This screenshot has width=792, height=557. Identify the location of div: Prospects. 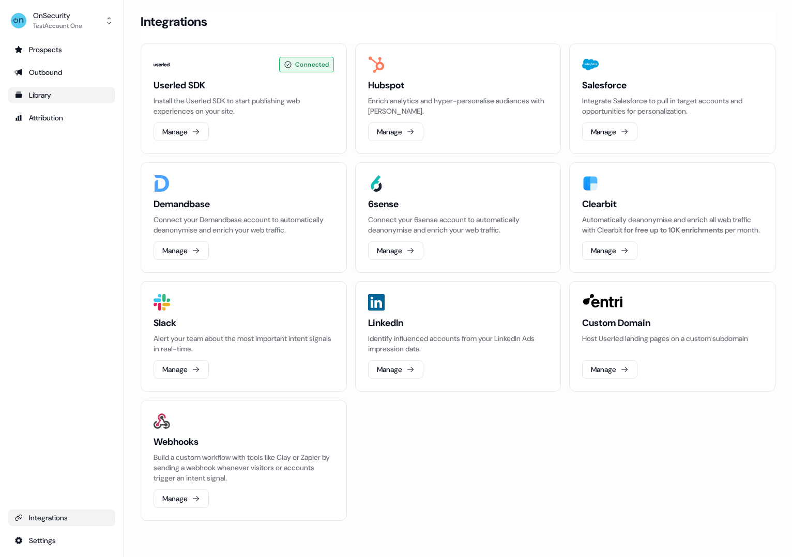
(62, 50).